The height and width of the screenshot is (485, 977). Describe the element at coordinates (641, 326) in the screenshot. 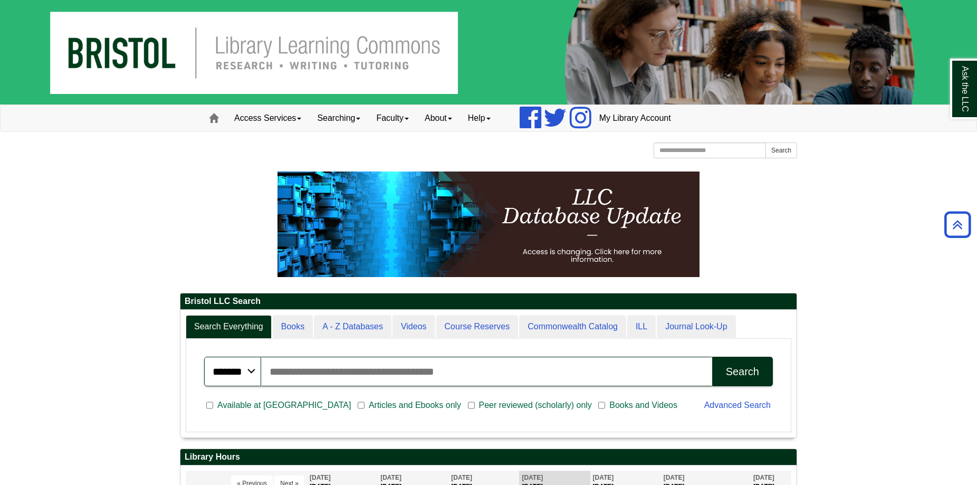

I see `a: ILL` at that location.